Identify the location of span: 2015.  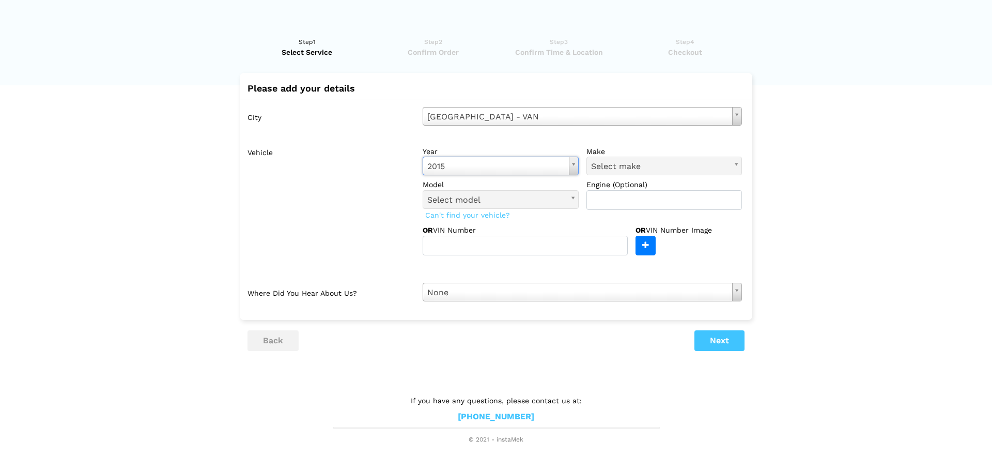
(496, 166).